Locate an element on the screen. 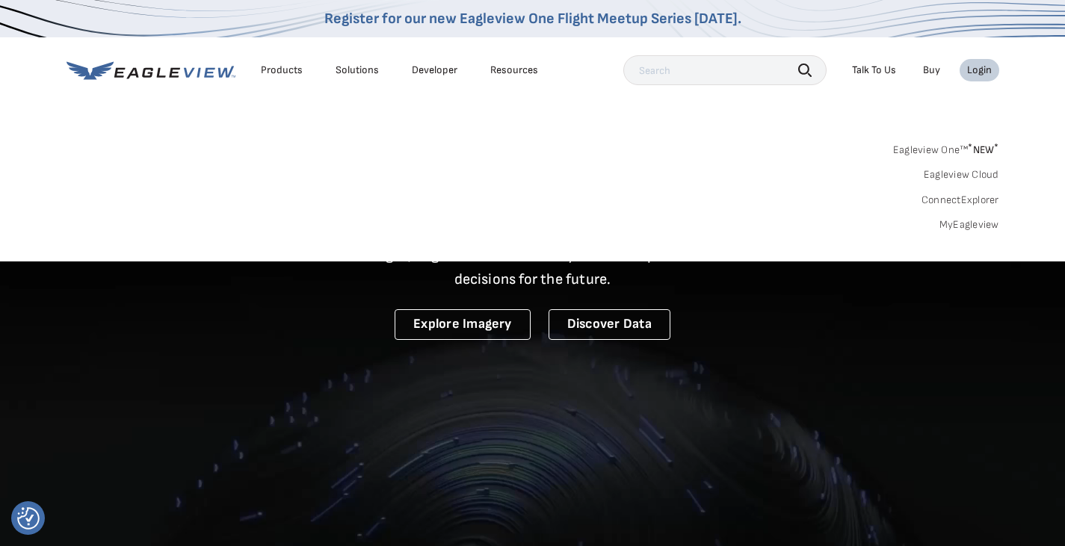 This screenshot has height=546, width=1065. div: Talk To Us is located at coordinates (874, 70).